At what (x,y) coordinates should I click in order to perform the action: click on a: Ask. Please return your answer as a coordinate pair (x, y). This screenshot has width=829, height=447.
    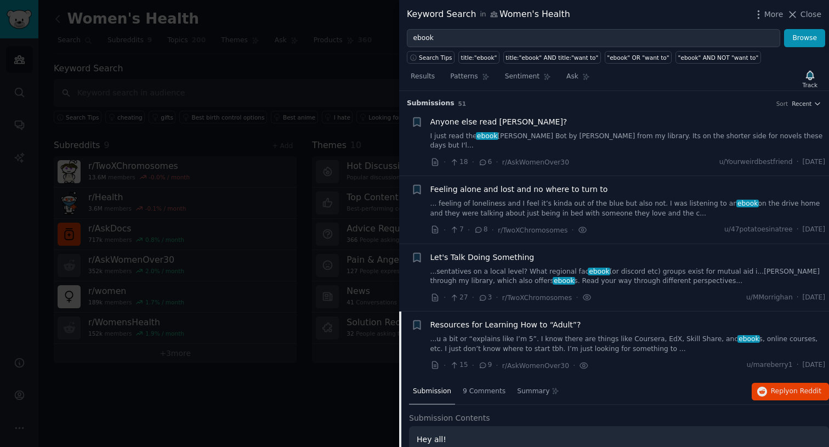
    Looking at the image, I should click on (578, 79).